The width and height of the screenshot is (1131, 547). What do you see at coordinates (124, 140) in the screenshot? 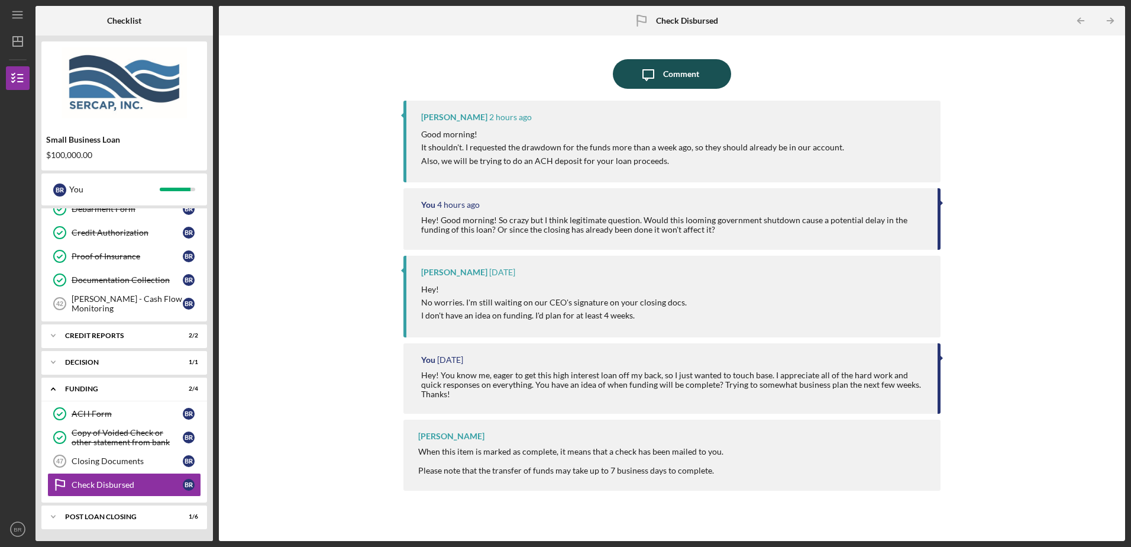
I see `div: Small Business Loan` at bounding box center [124, 140].